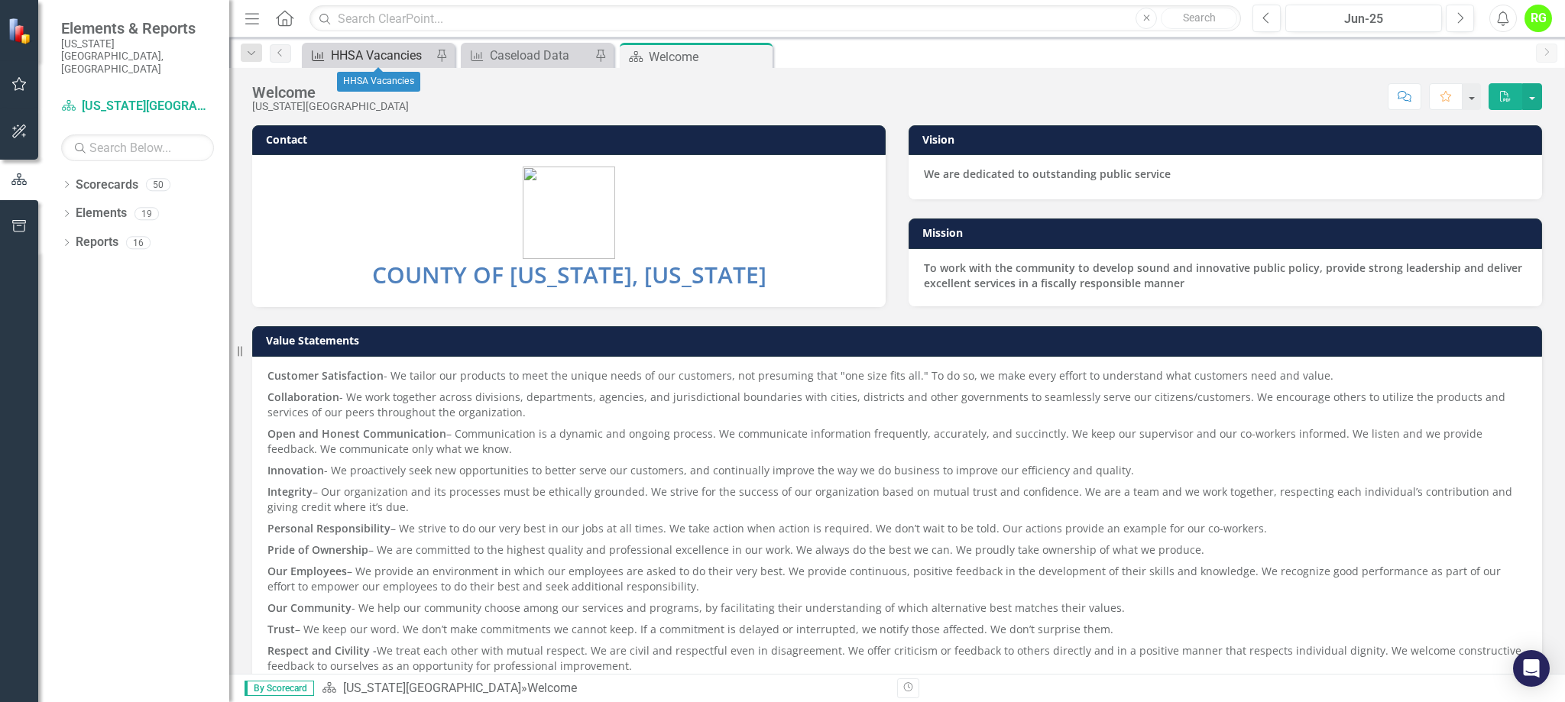  What do you see at coordinates (1363, 18) in the screenshot?
I see `button: Jun-25` at bounding box center [1363, 18].